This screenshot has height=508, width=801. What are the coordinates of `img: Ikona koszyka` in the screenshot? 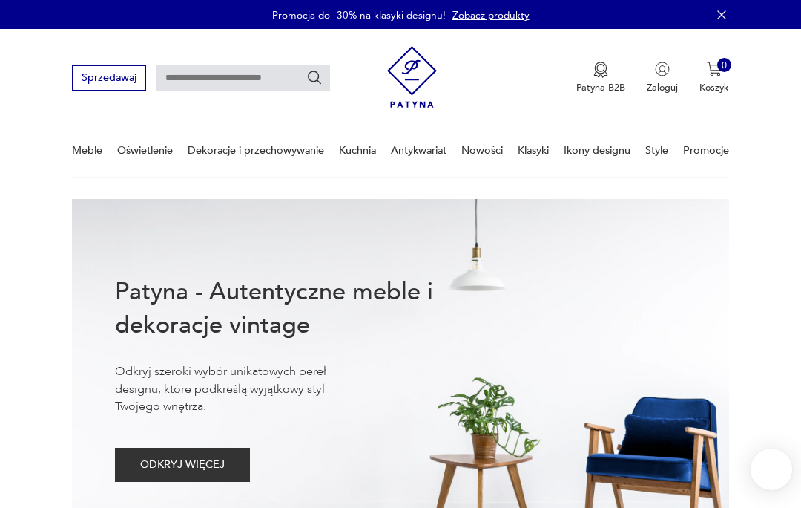 It's located at (715, 69).